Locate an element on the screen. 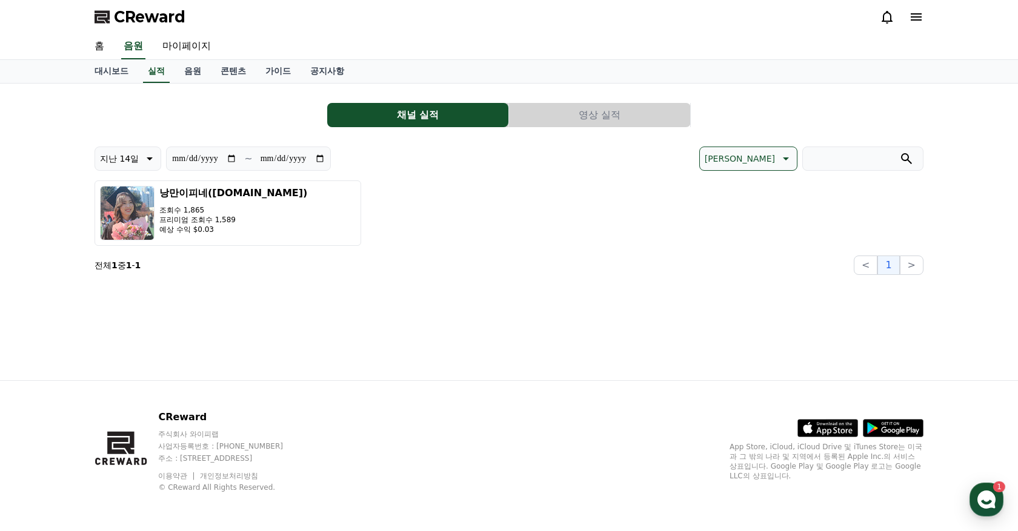  span: 설정 is located at coordinates (194, 407).